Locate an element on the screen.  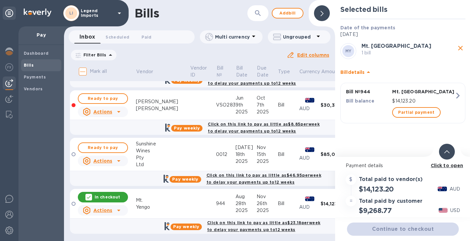
div: $14,123.20 is located at coordinates (336, 204).